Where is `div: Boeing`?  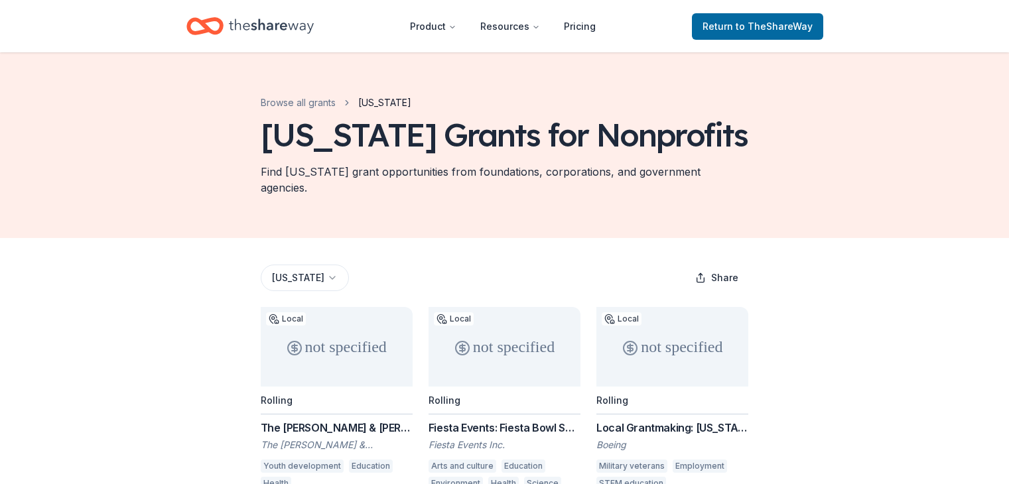
div: Boeing is located at coordinates (672, 445).